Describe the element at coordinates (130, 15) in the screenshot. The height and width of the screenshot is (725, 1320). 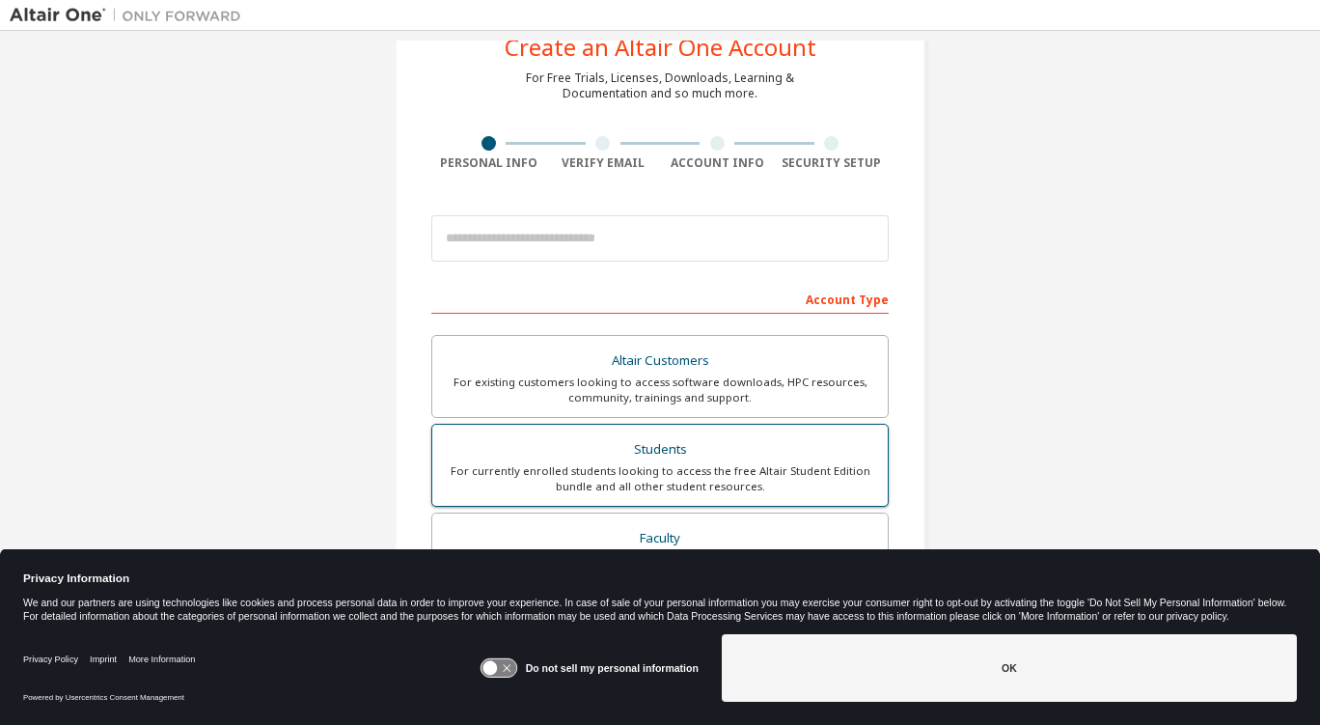
I see `img: Altair One` at that location.